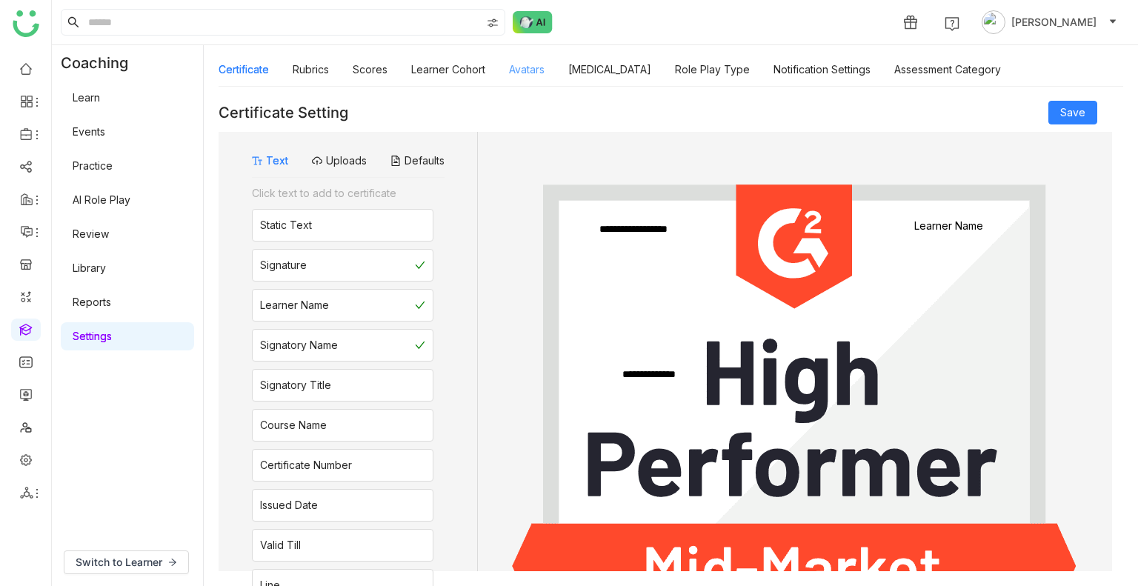  I want to click on div: Signatory Title, so click(296, 385).